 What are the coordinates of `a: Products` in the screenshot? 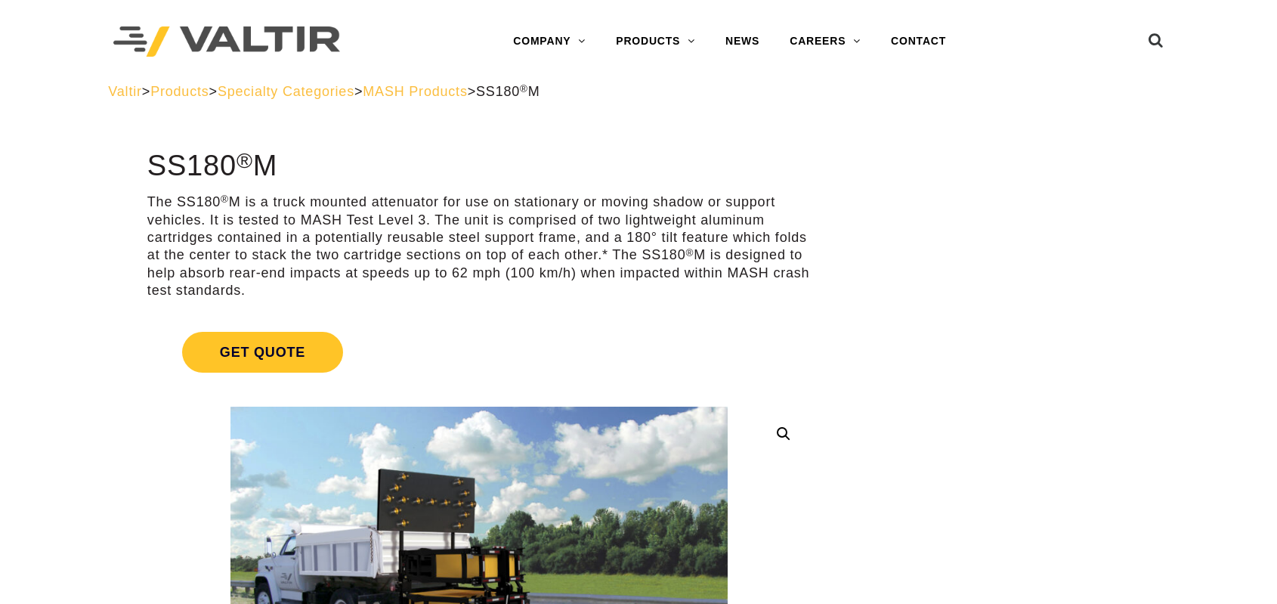 It's located at (179, 91).